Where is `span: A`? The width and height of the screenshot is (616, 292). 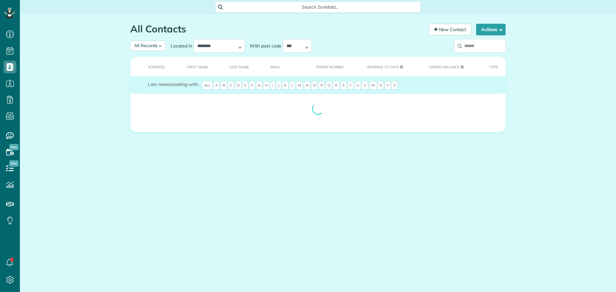
span: A is located at coordinates (216, 86).